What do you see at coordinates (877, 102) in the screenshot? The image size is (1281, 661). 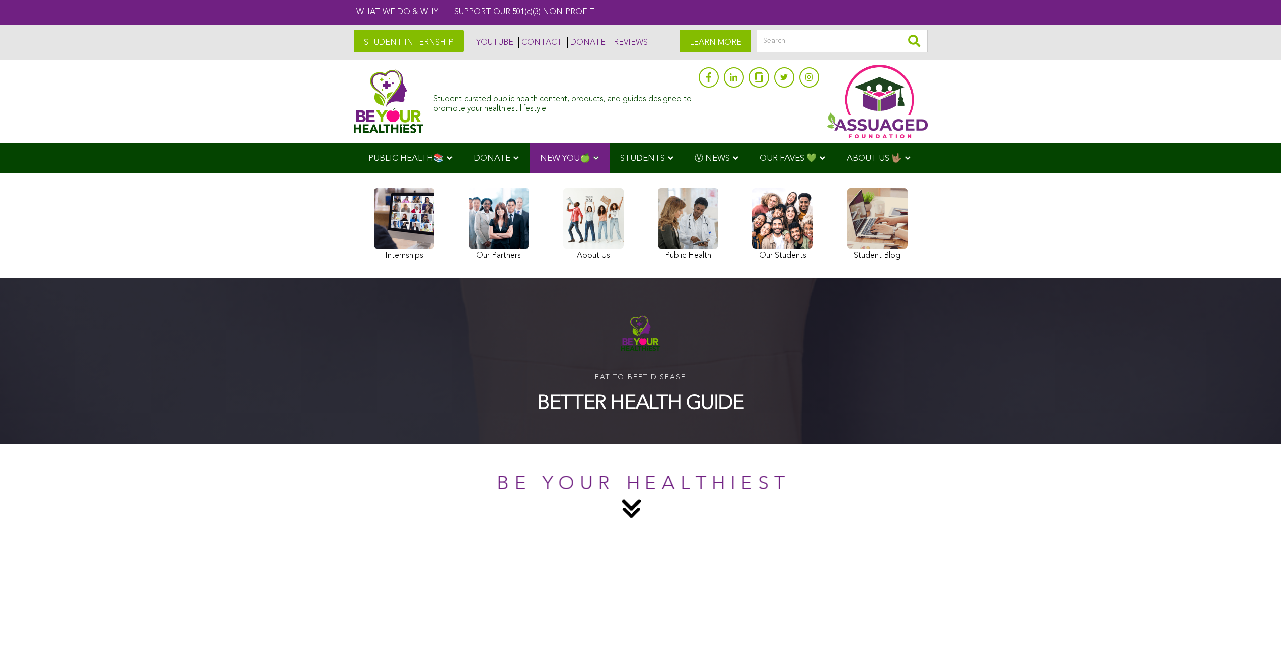 I see `img: Assuaged App` at bounding box center [877, 102].